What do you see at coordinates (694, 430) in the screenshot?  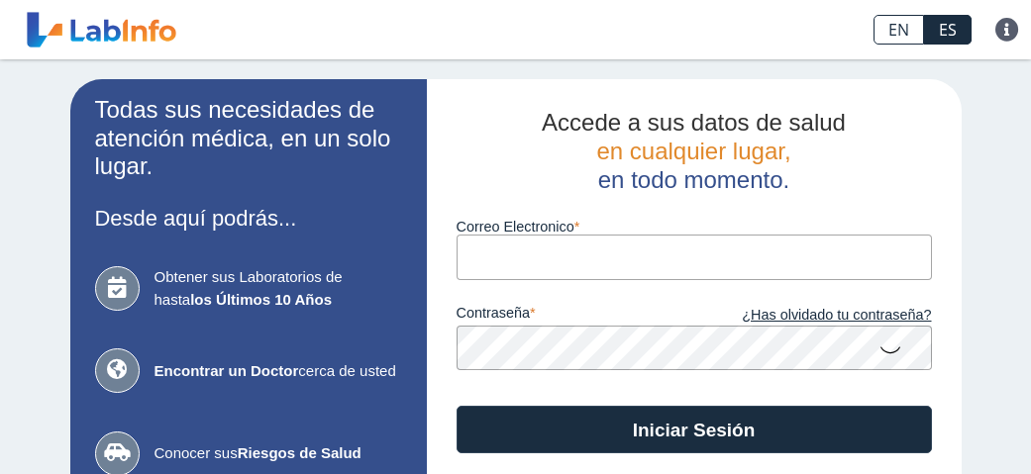 I see `button: Iniciar Sesión` at bounding box center [694, 430].